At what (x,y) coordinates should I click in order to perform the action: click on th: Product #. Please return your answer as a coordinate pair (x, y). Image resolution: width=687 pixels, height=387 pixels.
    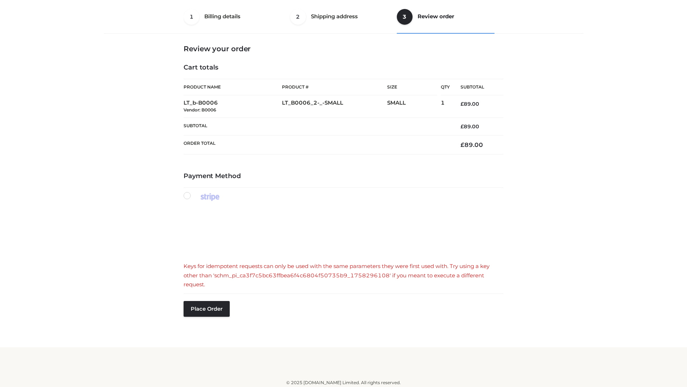
    Looking at the image, I should click on (335, 87).